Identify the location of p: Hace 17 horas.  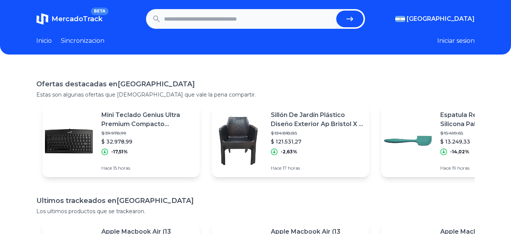
(317, 168).